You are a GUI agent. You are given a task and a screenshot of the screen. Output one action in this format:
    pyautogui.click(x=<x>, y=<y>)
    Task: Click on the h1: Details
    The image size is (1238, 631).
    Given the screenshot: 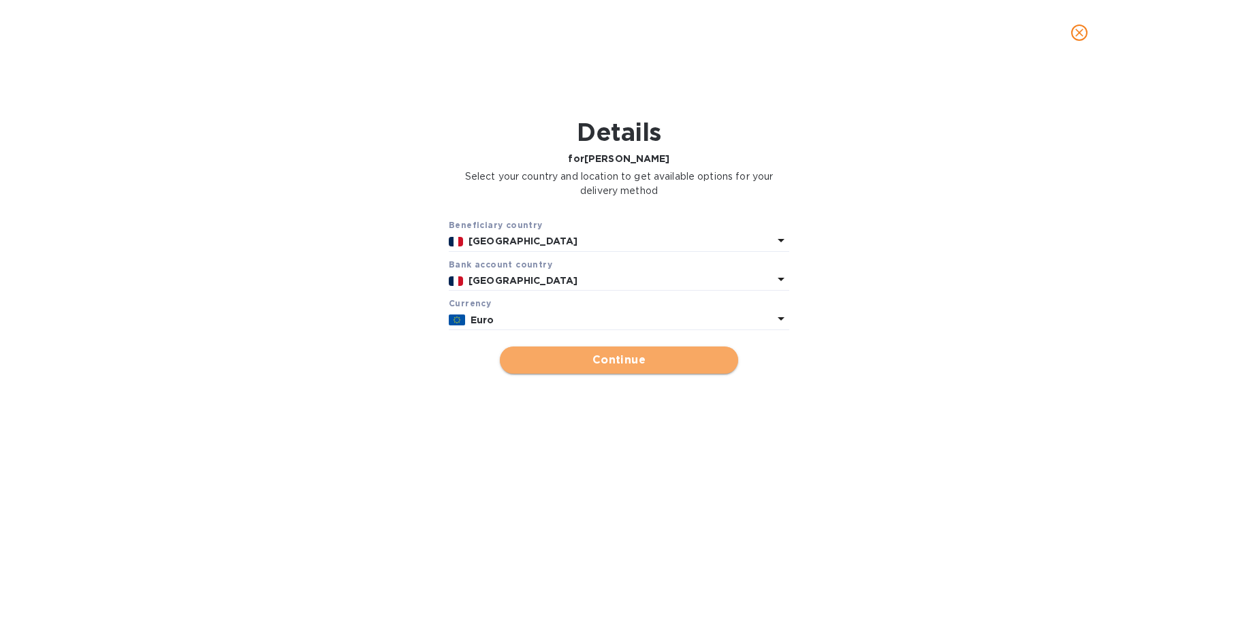 What is the action you would take?
    pyautogui.click(x=619, y=132)
    